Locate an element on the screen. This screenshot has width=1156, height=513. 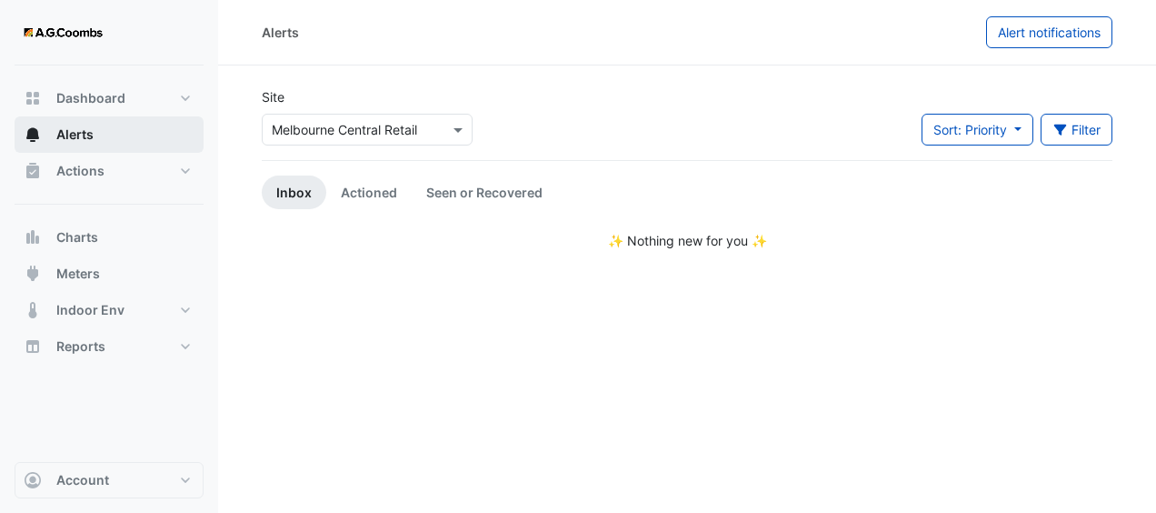
button: Charts is located at coordinates (109, 237).